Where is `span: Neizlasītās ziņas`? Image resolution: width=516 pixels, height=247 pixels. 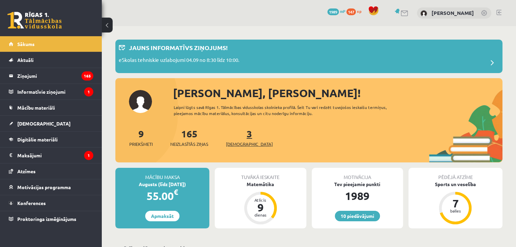 span: Neizlasītās ziņas is located at coordinates (189, 144).